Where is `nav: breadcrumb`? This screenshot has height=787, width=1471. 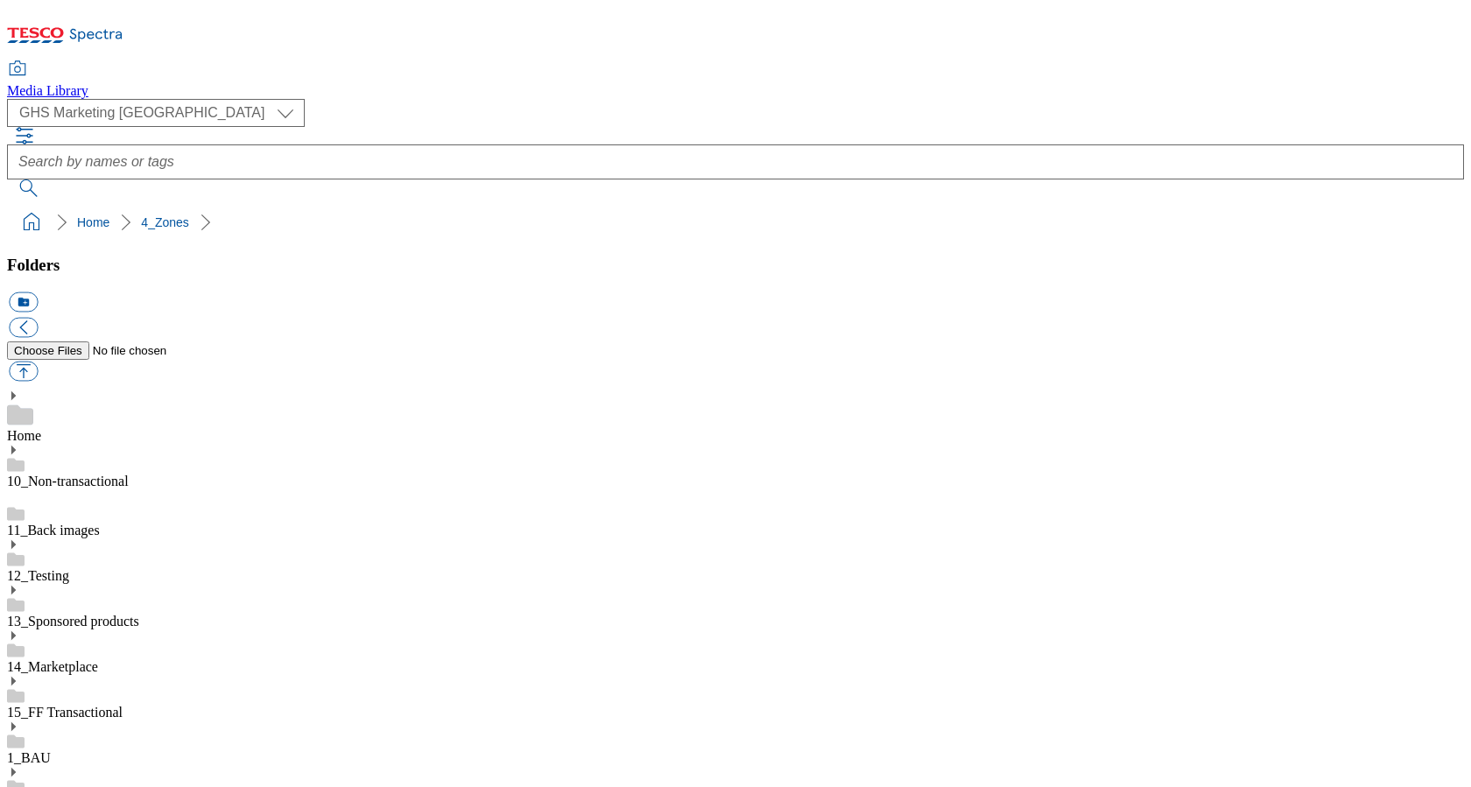 nav: breadcrumb is located at coordinates (736, 222).